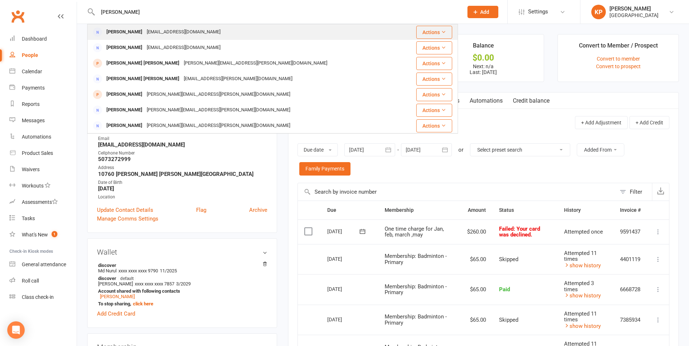  Describe the element at coordinates (585, 210) in the screenshot. I see `th: History` at that location.